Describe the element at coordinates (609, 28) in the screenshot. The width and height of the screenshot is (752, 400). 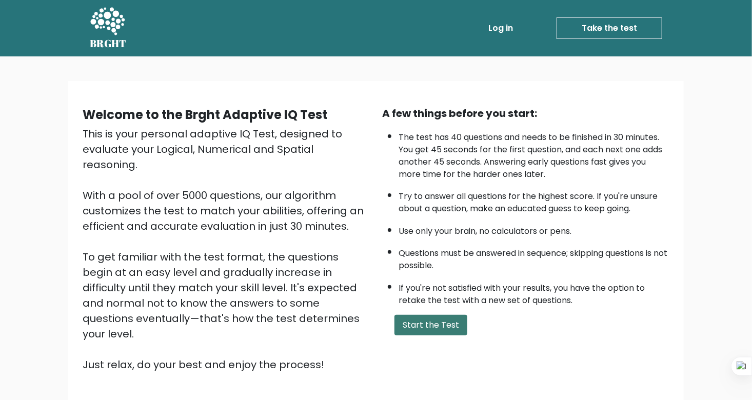
I see `a: Take the test` at that location.